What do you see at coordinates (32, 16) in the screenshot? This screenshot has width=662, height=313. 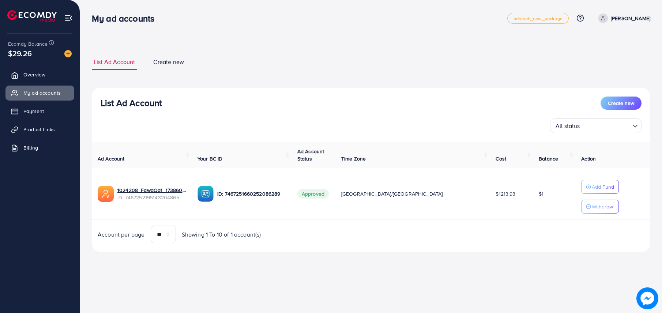 I see `a: logo` at bounding box center [32, 16].